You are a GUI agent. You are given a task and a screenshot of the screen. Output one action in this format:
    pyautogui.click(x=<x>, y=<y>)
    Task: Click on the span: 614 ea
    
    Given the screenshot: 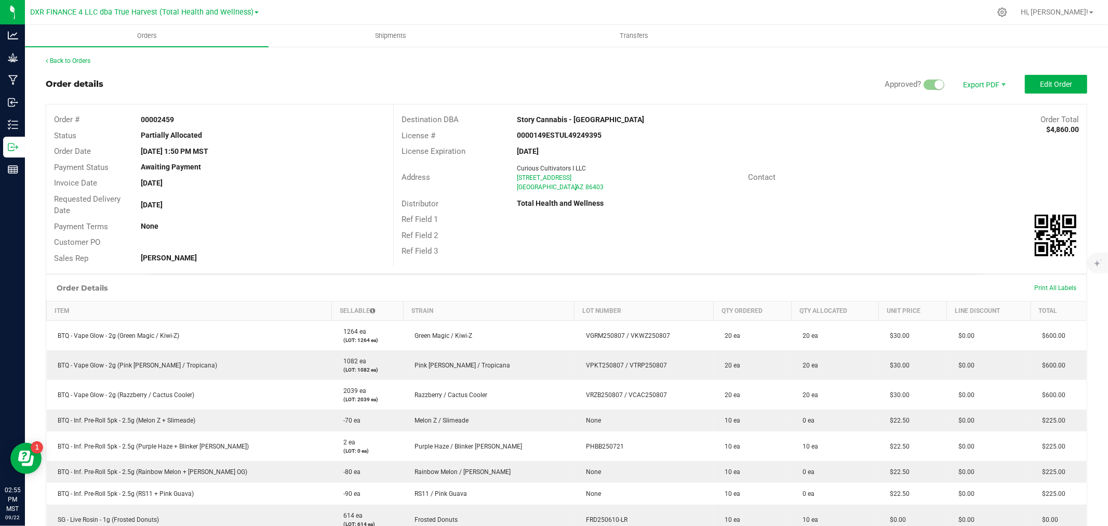 What is the action you would take?
    pyautogui.click(x=350, y=516)
    